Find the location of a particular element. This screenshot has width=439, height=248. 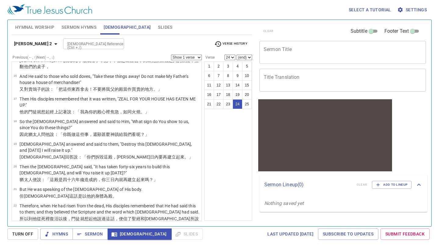

wg2532: 對賣 is located at coordinates (93, 89).